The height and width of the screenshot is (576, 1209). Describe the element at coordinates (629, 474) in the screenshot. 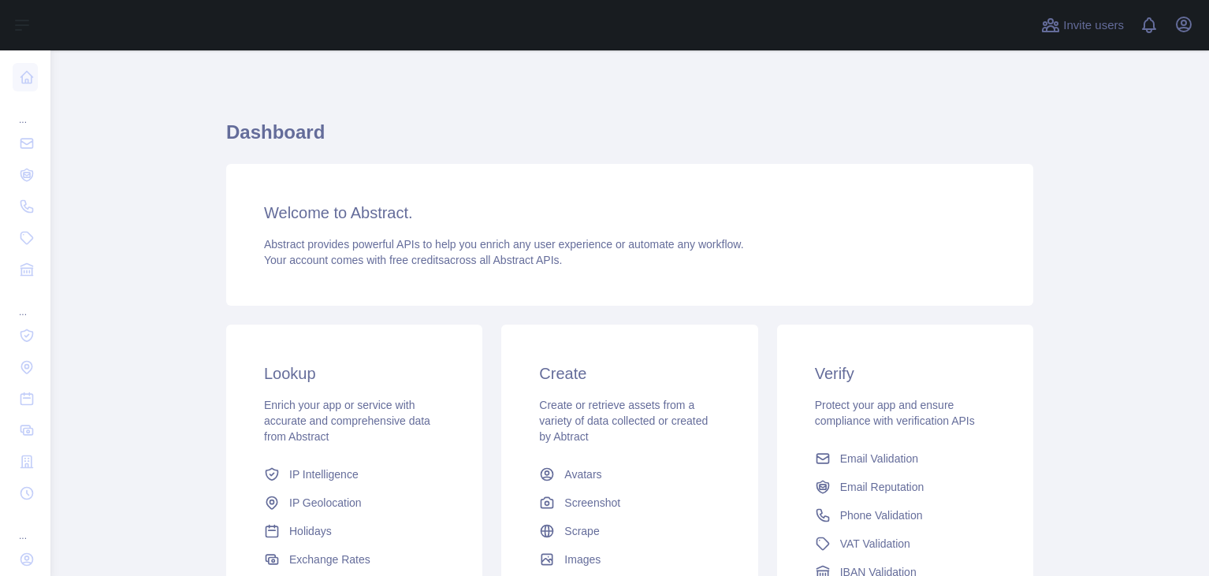

I see `a: Avatars` at that location.